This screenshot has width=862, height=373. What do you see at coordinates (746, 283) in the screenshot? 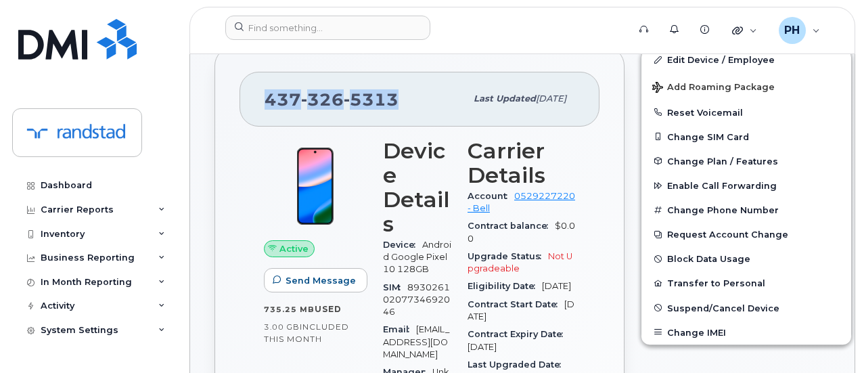
I see `button: Transfer to Personal` at bounding box center [746, 283].